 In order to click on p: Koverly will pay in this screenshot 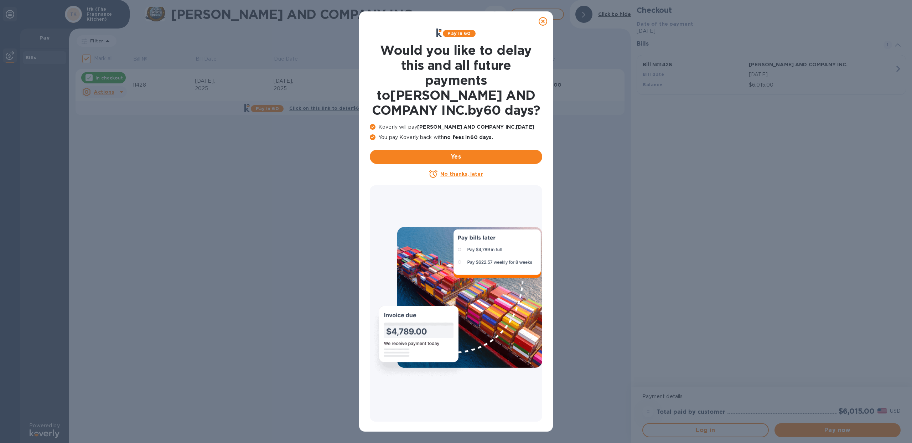, I will do `click(456, 127)`.